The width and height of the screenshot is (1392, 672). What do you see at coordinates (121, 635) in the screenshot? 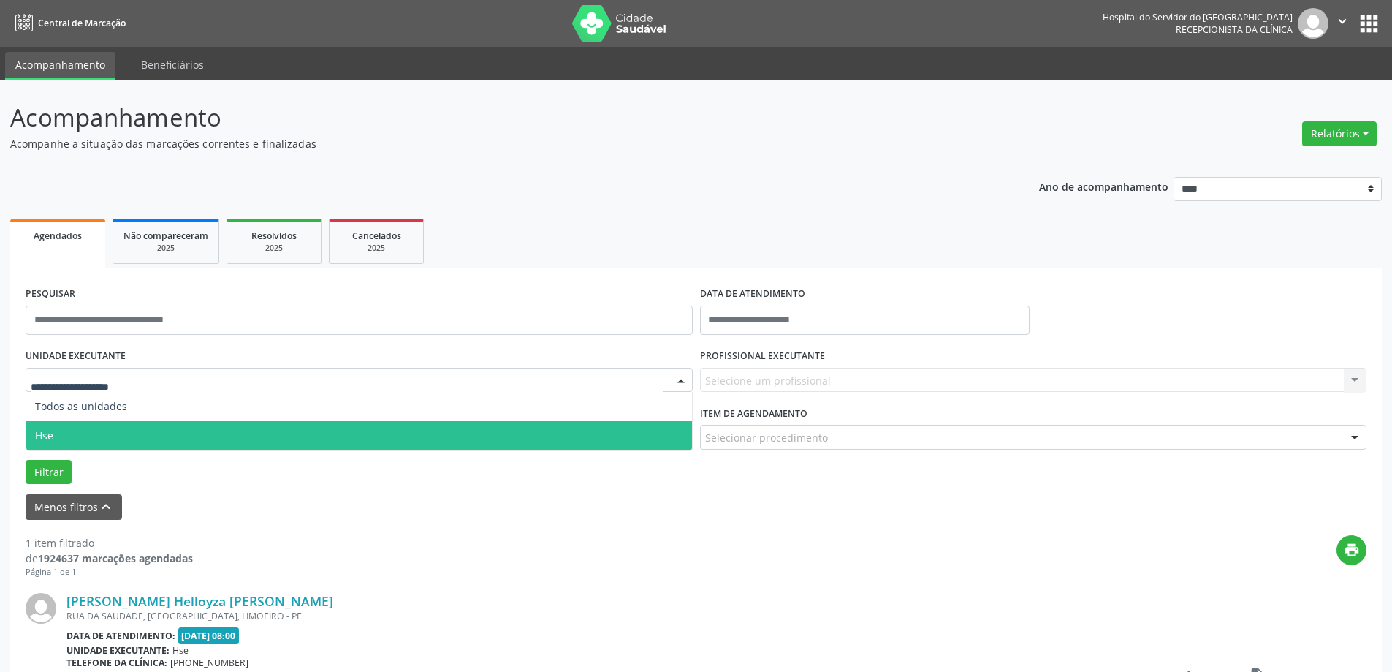
I see `b: Data de atendimento:` at bounding box center [121, 635].